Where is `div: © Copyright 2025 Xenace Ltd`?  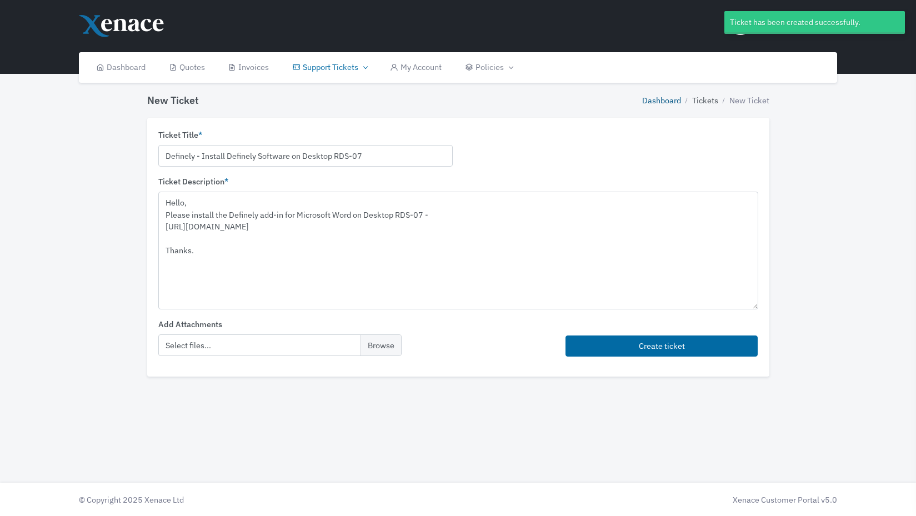 div: © Copyright 2025 Xenace Ltd is located at coordinates (265, 500).